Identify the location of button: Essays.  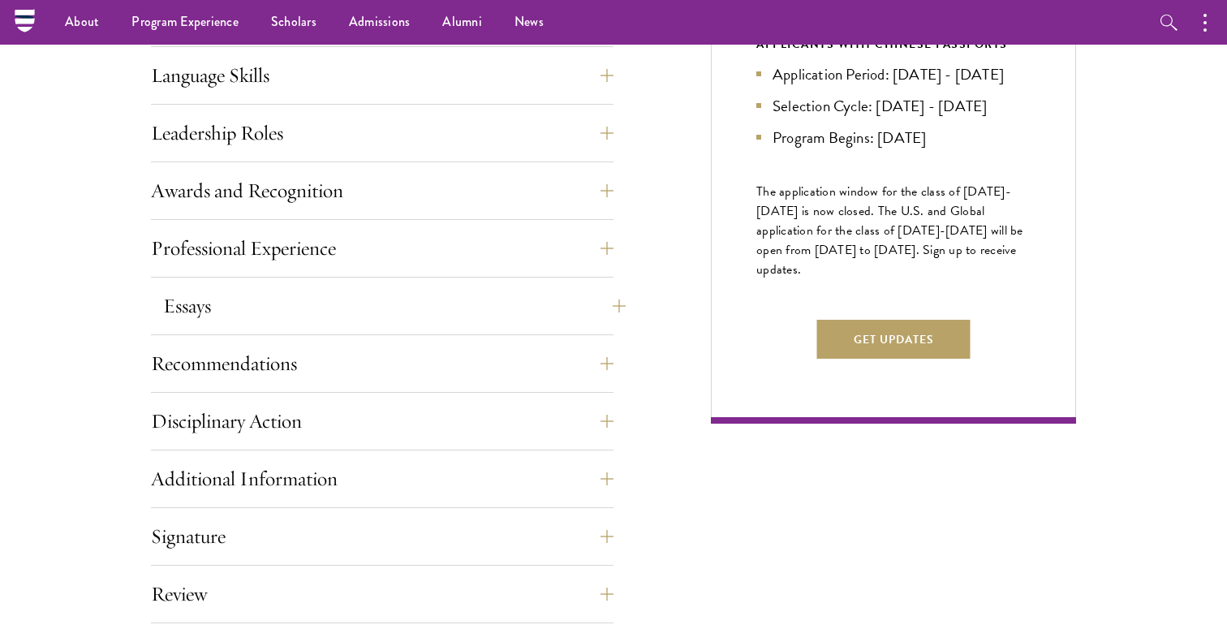
(394, 306).